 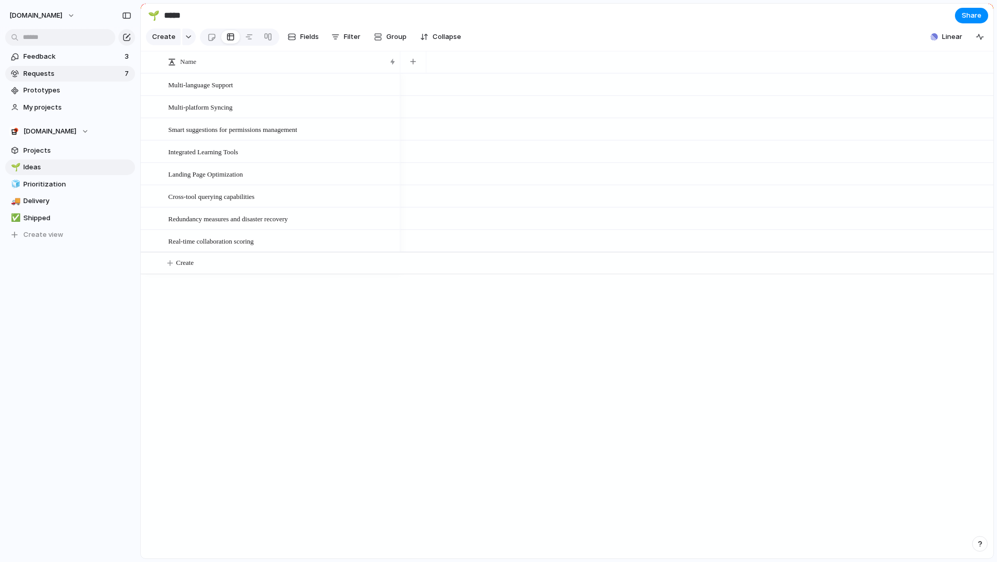 I want to click on a: Requests7, so click(x=70, y=74).